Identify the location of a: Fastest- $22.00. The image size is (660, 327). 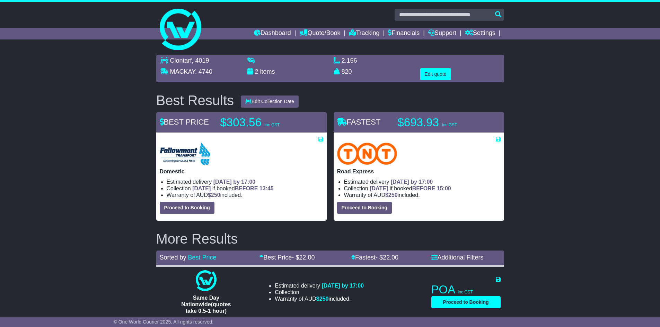
(375, 258).